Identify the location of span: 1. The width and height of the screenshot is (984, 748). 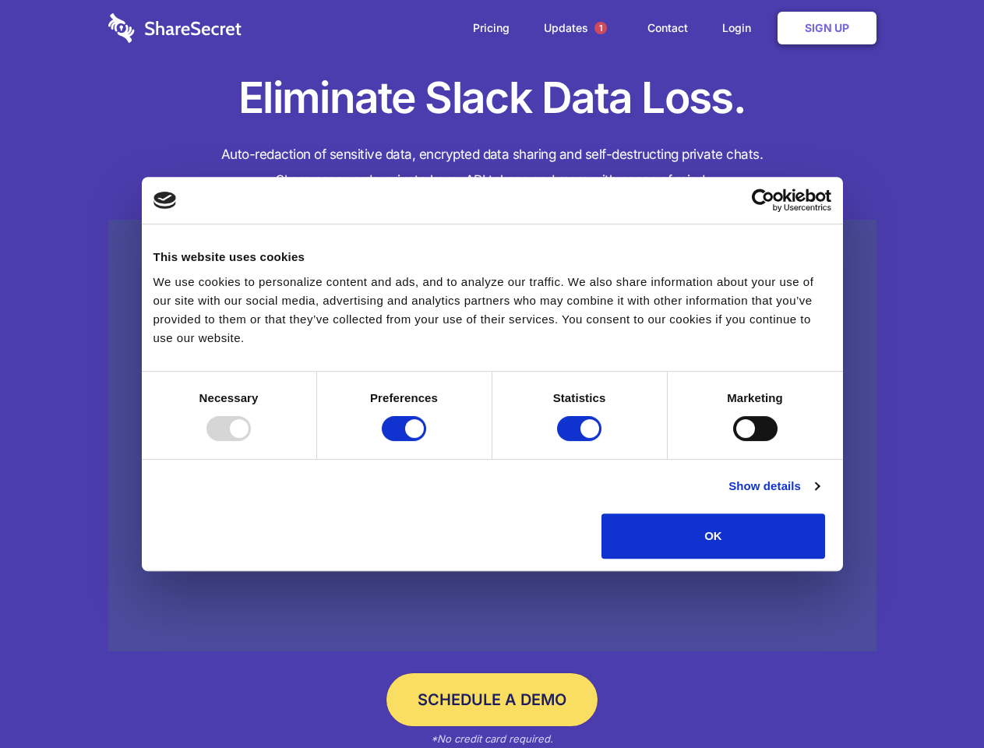
(601, 28).